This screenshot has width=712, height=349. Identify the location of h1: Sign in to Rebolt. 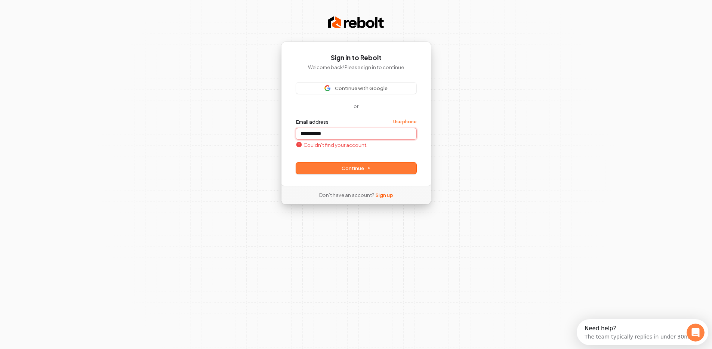
(356, 58).